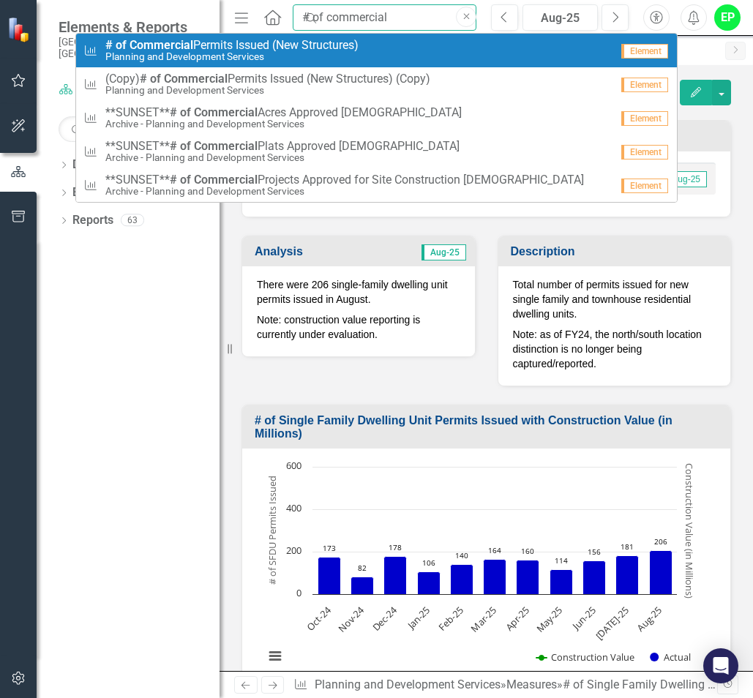 The width and height of the screenshot is (753, 698). I want to click on p: There were 206 single-family dwelling unit permits issued in August., so click(359, 294).